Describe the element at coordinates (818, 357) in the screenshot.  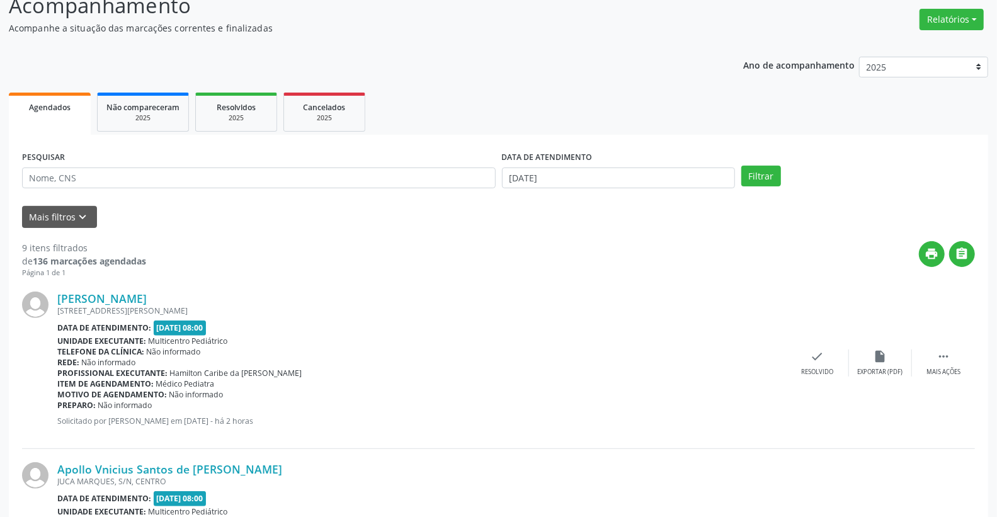
I see `i: check` at that location.